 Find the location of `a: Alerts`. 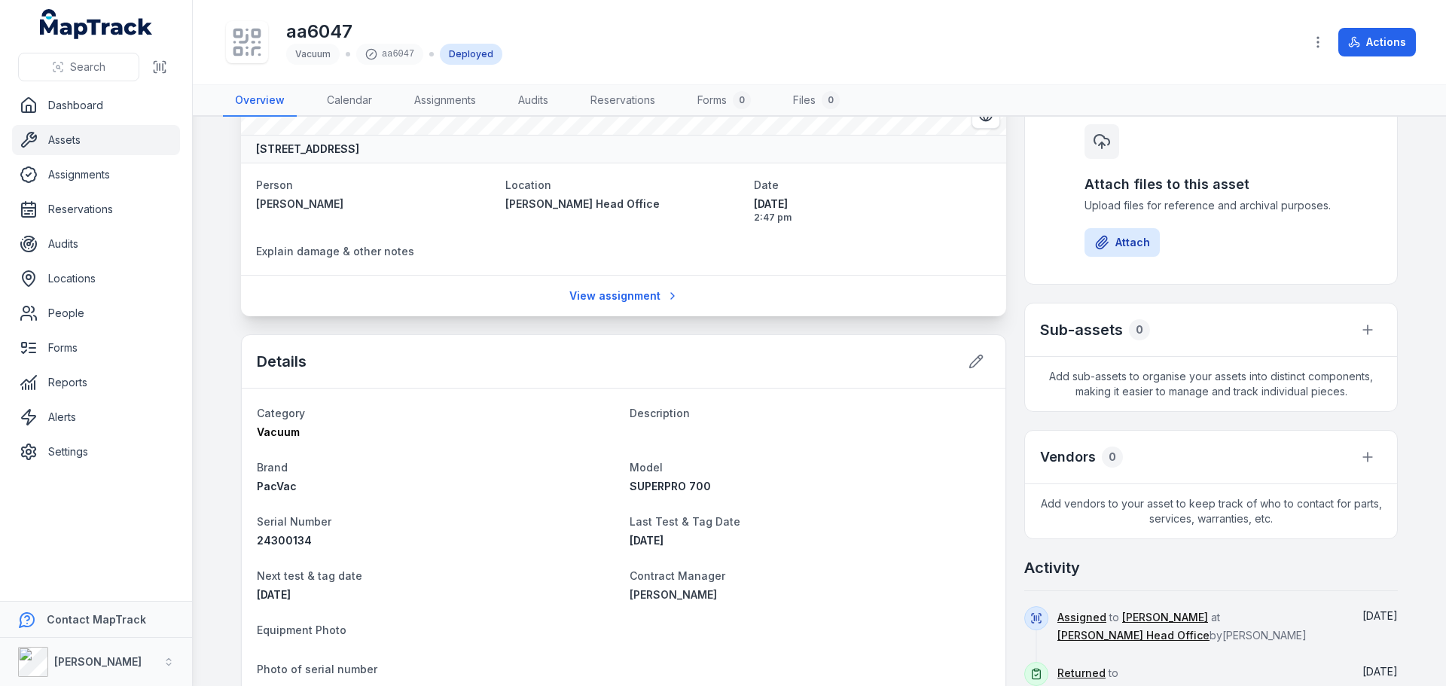

a: Alerts is located at coordinates (96, 417).